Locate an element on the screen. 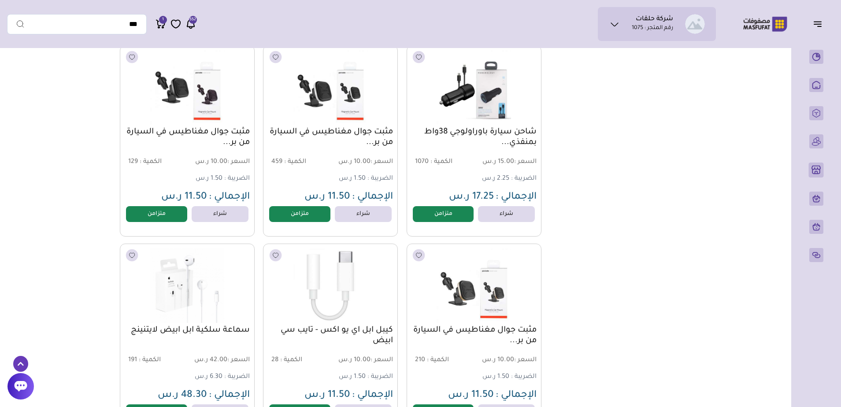  a: 552 is located at coordinates (191, 24).